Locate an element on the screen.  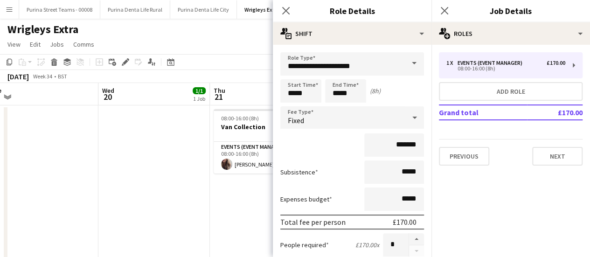
label: Subsistence is located at coordinates (299, 172).